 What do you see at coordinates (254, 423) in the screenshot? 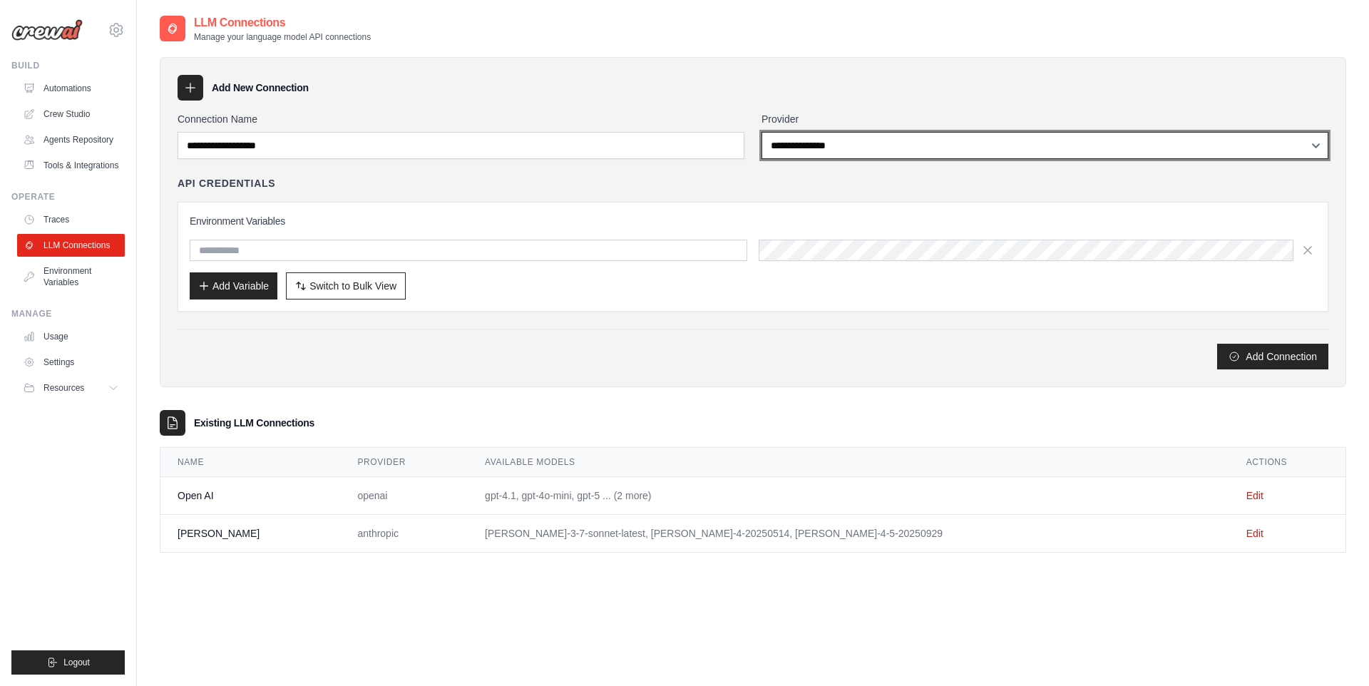
I see `h3: Existing LLM Connections` at bounding box center [254, 423].